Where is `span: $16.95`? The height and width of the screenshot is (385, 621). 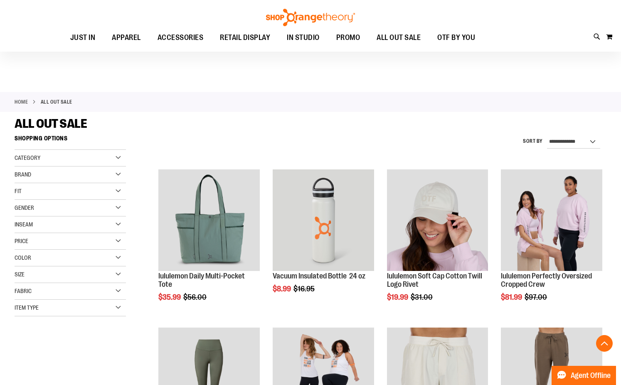 span: $16.95 is located at coordinates (305, 289).